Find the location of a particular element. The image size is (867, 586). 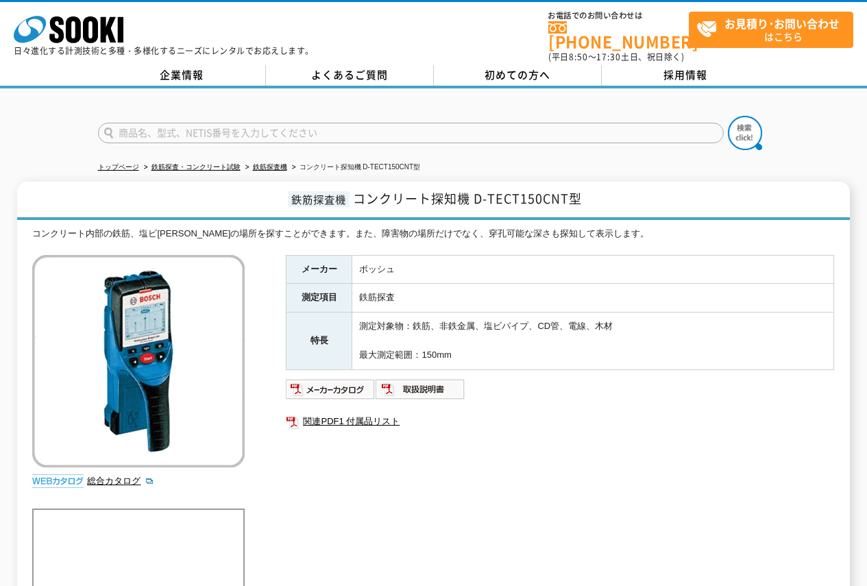

td: ボッシュ is located at coordinates (593, 269).